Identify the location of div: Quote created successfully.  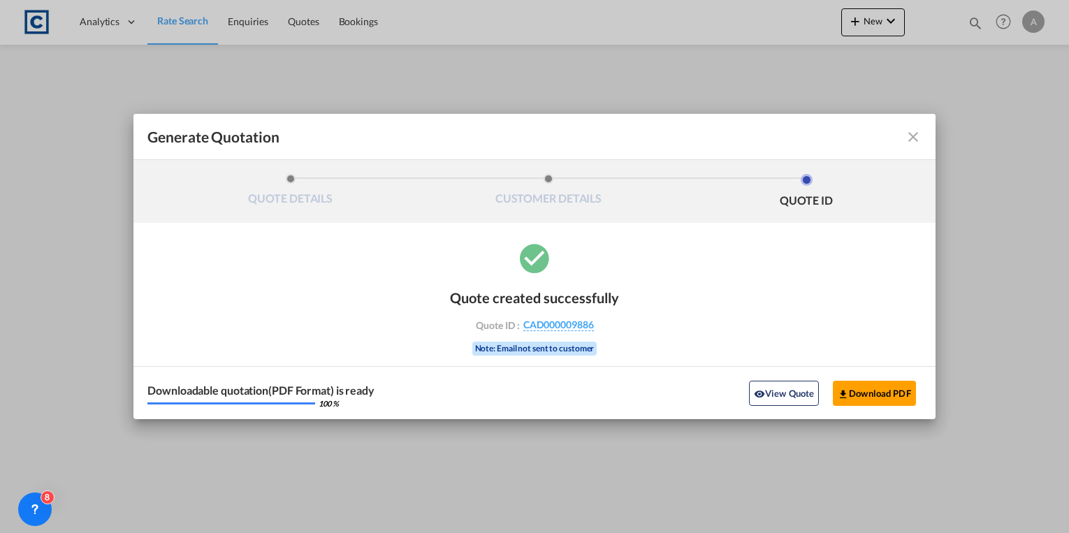
(535, 298).